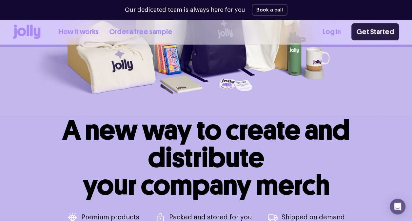 This screenshot has height=221, width=412. I want to click on a: Get Started, so click(375, 32).